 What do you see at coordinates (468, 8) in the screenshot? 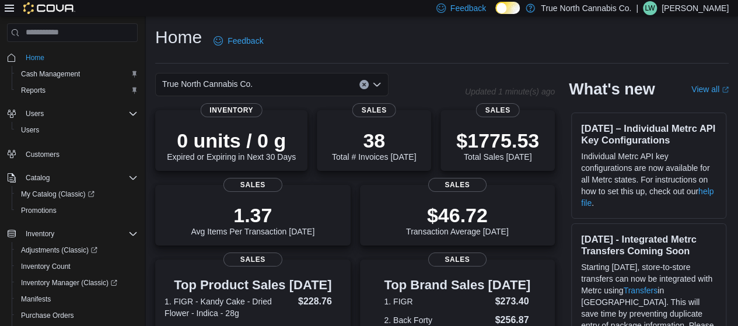
I see `span: Feedback` at bounding box center [468, 8].